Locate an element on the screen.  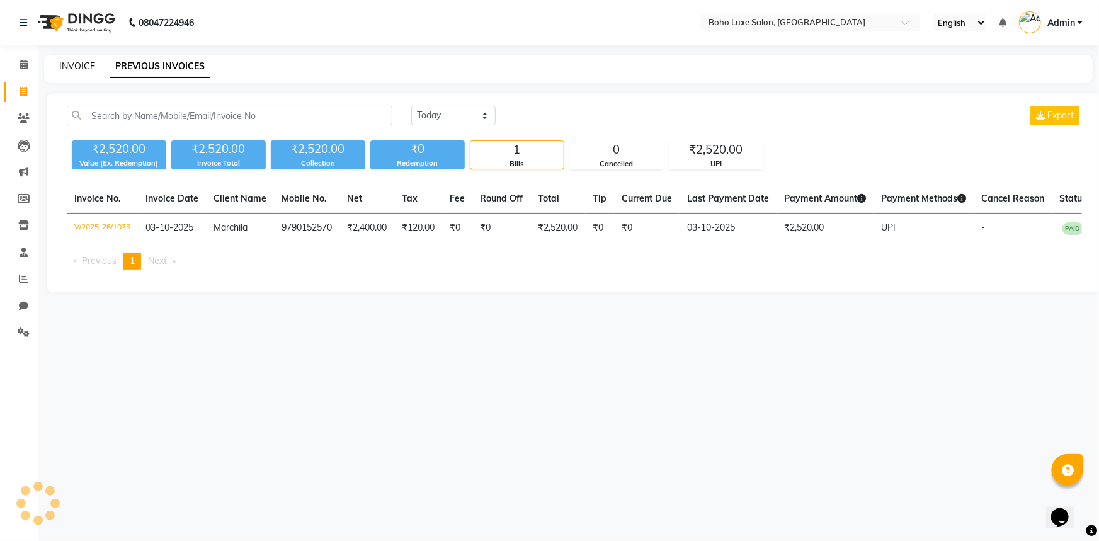
div: Redemption is located at coordinates (418, 163).